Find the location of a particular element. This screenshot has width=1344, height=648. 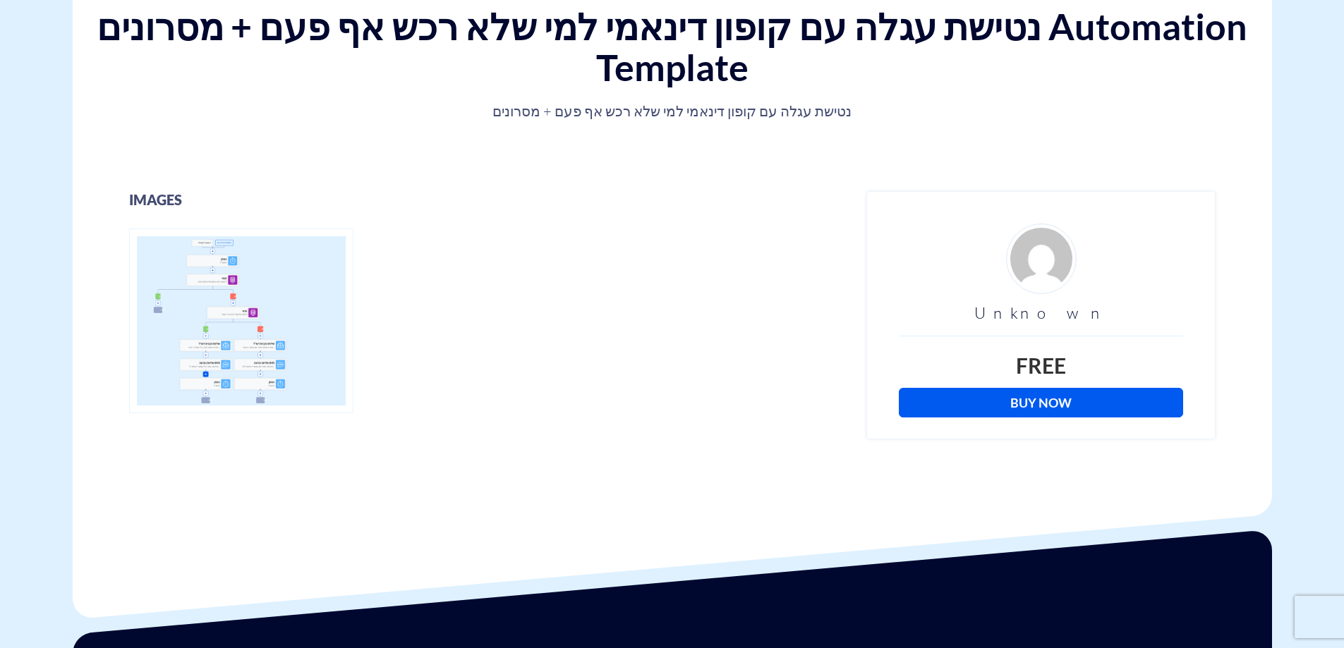

img: d4fe36f24926ae2e6254bfc5557d6d03 is located at coordinates (1041, 259).